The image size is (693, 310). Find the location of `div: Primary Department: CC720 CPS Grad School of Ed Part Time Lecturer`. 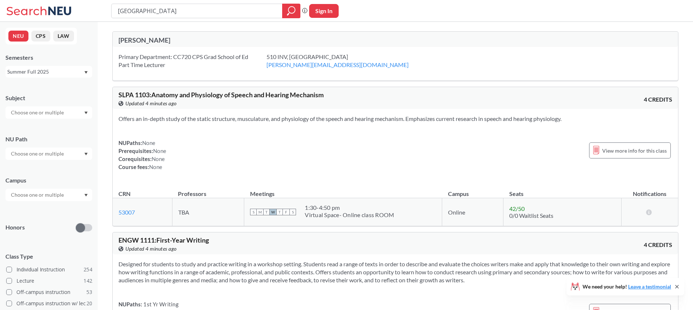

div: Primary Department: CC720 CPS Grad School of Ed Part Time Lecturer is located at coordinates (193, 61).